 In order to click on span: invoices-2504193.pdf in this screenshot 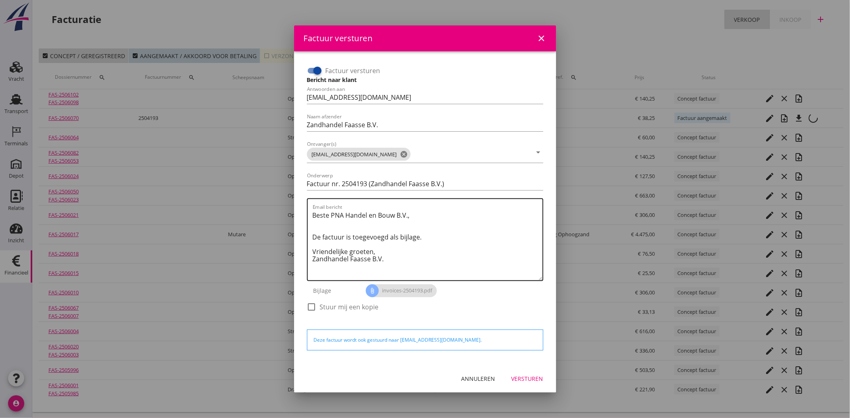, I will do `click(402, 291)`.